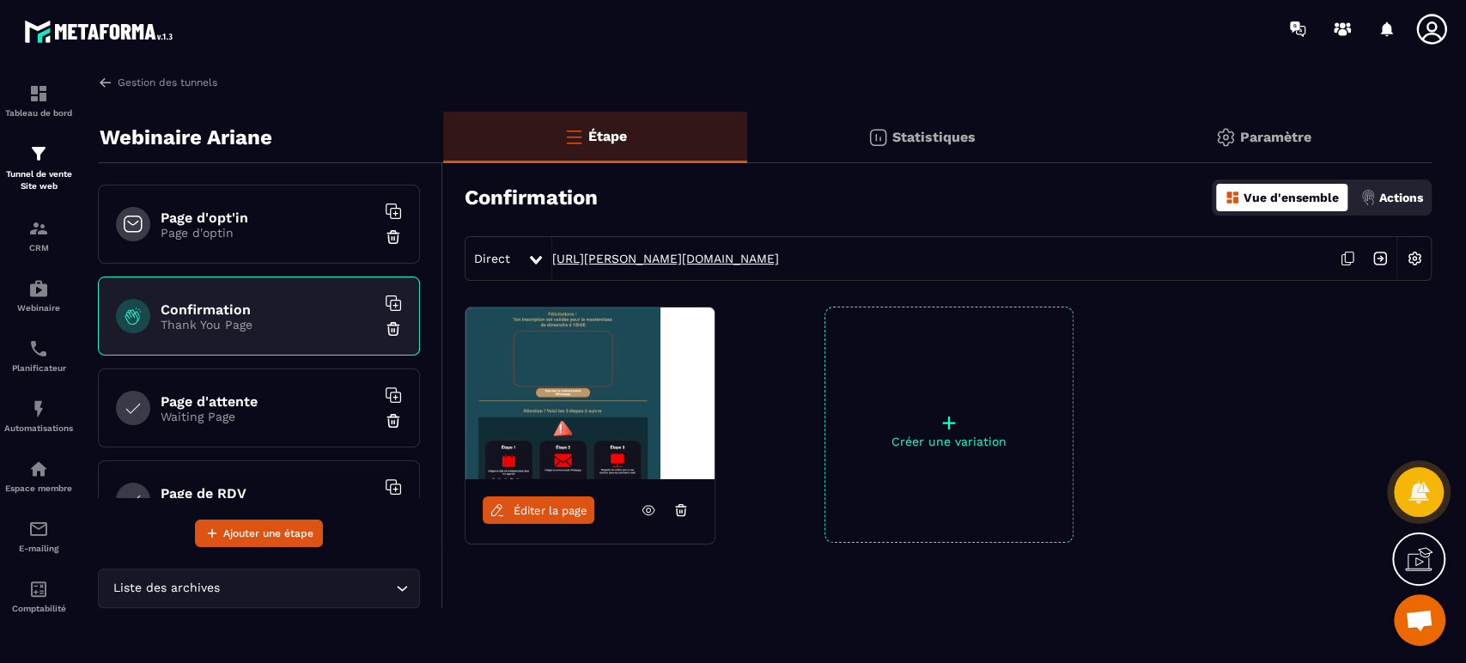  I want to click on a: formationformationTableau de bord, so click(39, 100).